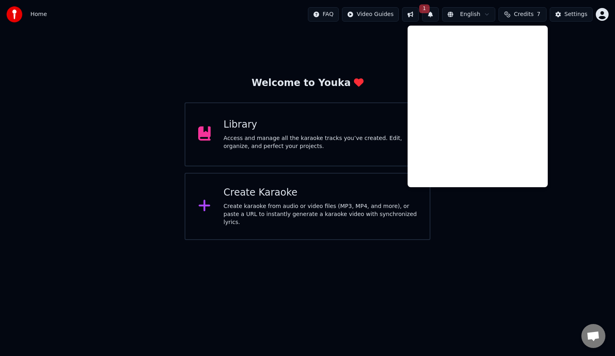  What do you see at coordinates (523, 14) in the screenshot?
I see `span: Credits` at bounding box center [523, 14].